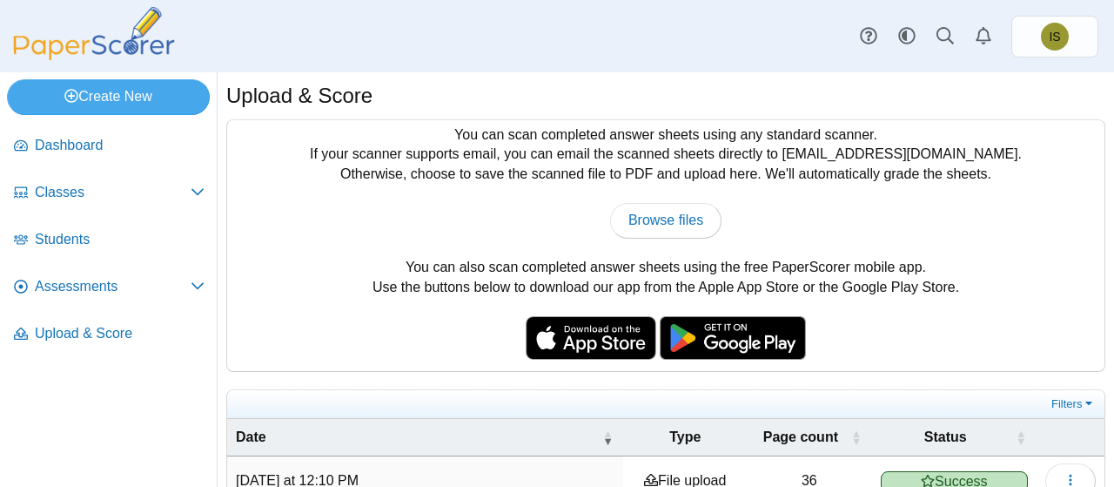 This screenshot has width=1114, height=487. What do you see at coordinates (666, 219) in the screenshot?
I see `span: Browse files` at bounding box center [666, 219].